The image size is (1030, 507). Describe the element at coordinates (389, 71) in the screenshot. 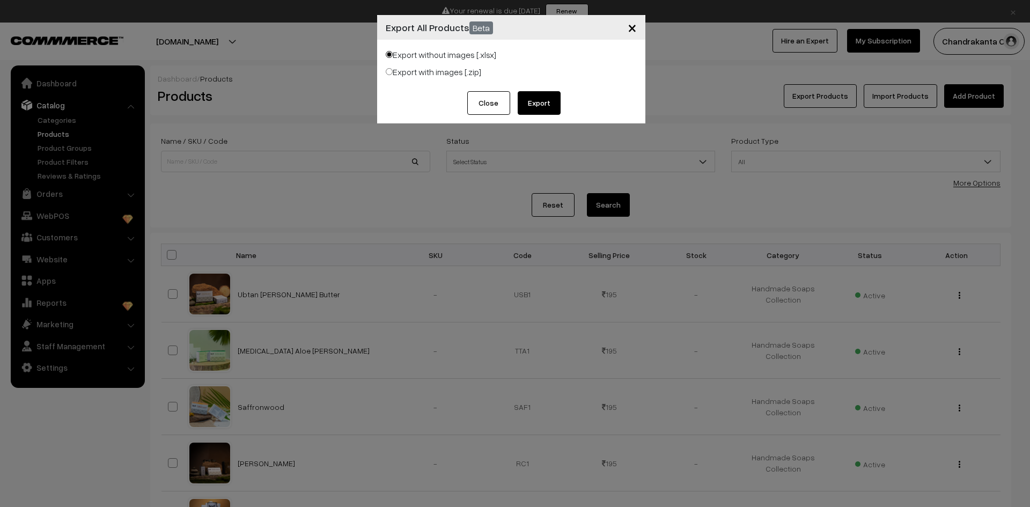

I see `input: Export with images [.zip]` at that location.